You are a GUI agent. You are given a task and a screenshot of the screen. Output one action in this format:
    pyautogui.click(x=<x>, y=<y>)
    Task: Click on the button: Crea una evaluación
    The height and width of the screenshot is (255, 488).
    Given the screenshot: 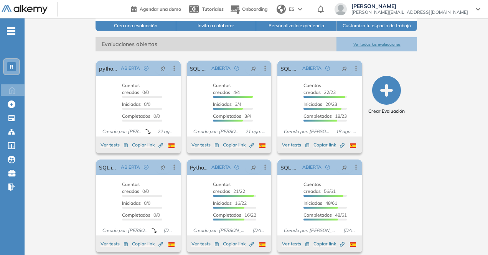 What is the action you would take?
    pyautogui.click(x=136, y=26)
    